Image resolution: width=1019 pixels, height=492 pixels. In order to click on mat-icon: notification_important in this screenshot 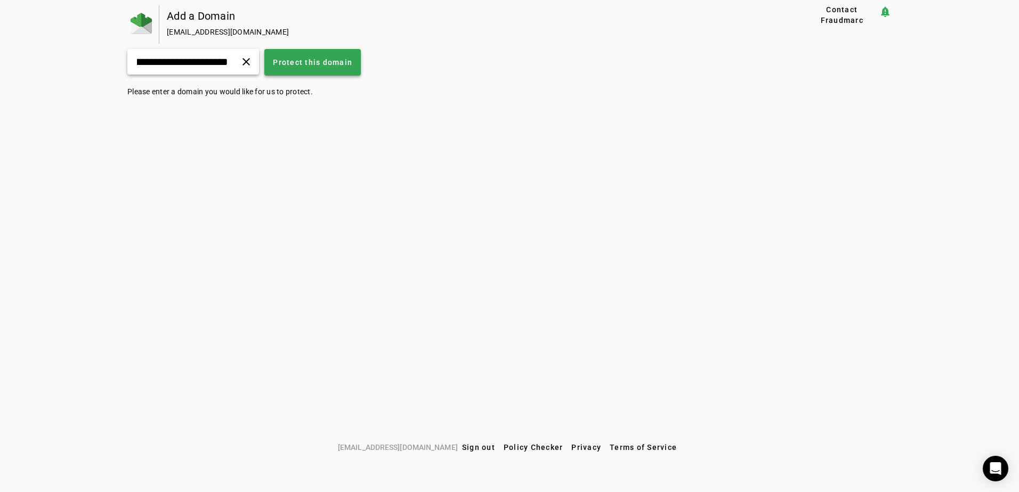, I will do `click(885, 12)`.